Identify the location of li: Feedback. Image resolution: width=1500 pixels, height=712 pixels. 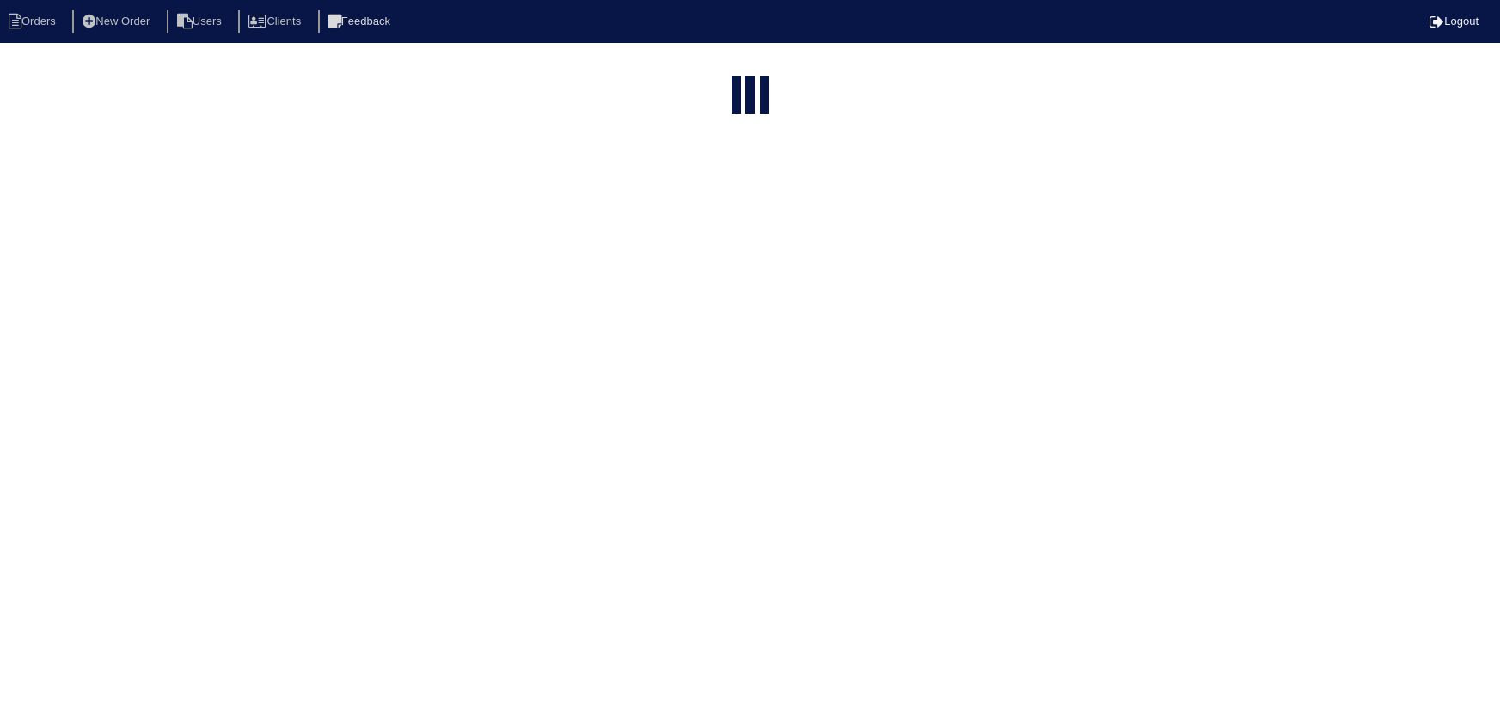
(361, 21).